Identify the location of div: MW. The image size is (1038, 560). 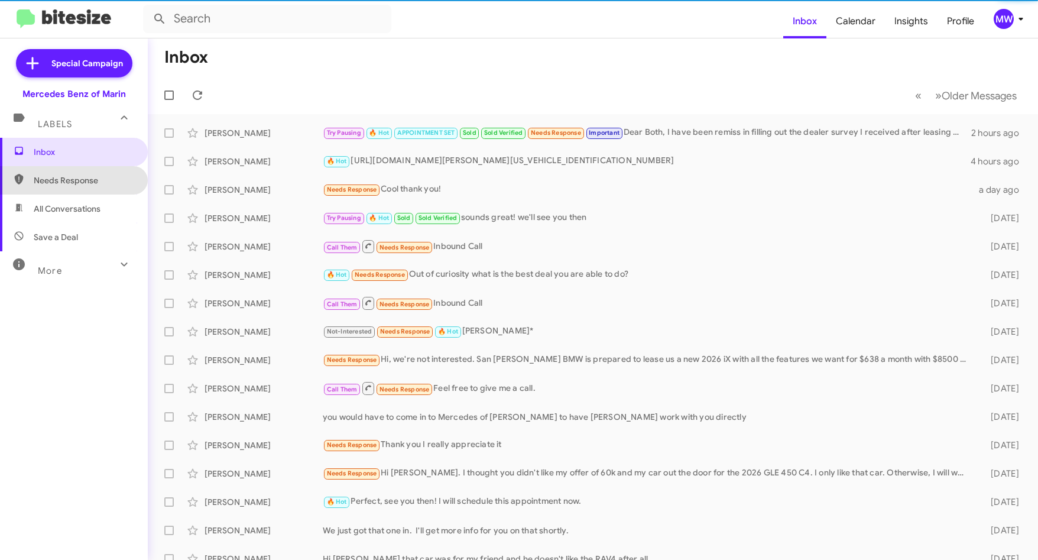
(1004, 19).